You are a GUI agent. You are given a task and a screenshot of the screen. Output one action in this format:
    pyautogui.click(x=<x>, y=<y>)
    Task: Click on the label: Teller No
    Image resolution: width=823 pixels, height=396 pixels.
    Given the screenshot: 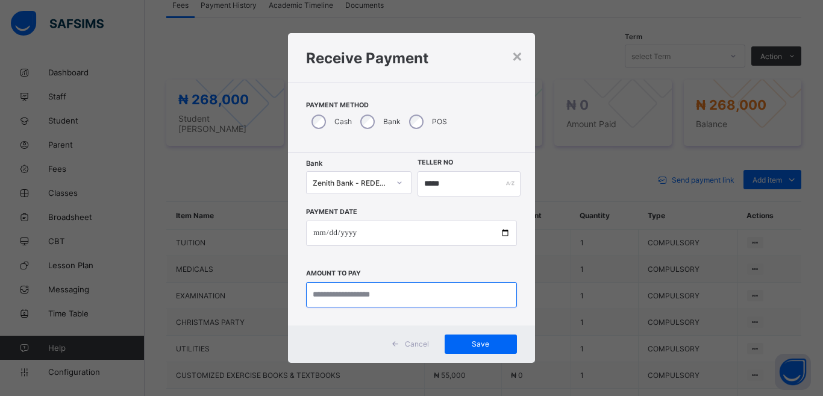 What is the action you would take?
    pyautogui.click(x=435, y=162)
    